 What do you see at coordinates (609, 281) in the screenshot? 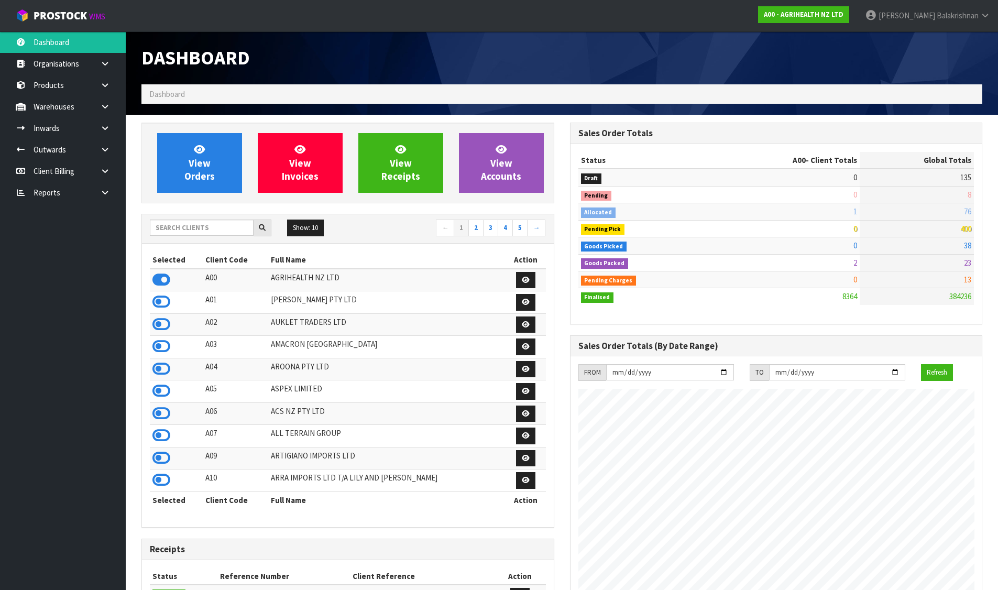
I see `span: Pending Charges` at bounding box center [609, 281].